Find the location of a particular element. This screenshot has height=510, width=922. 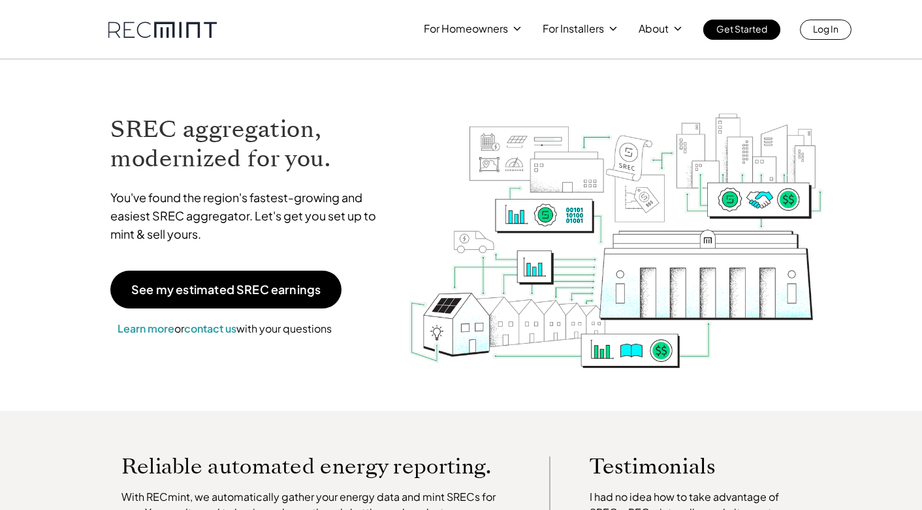

img: RECmint value cycle is located at coordinates (616, 225).